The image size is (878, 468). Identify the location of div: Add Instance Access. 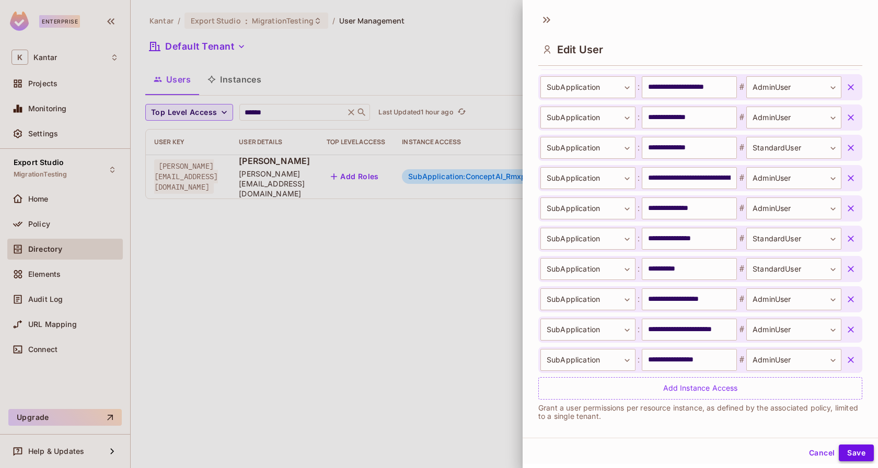
(700, 388).